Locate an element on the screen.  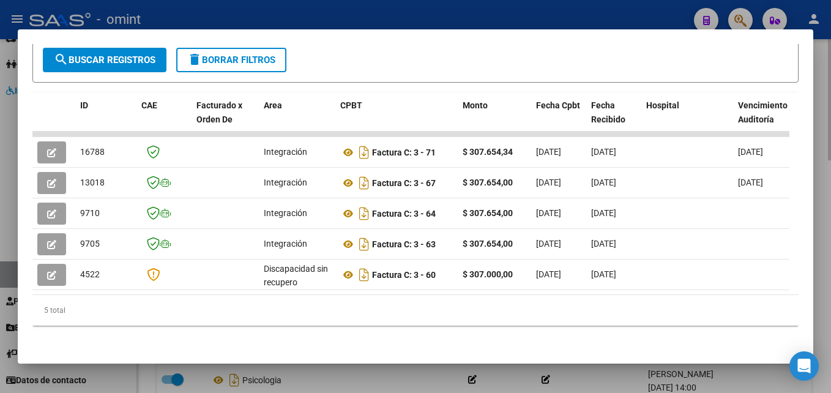
datatable-header-cell: CPBT is located at coordinates (396, 119).